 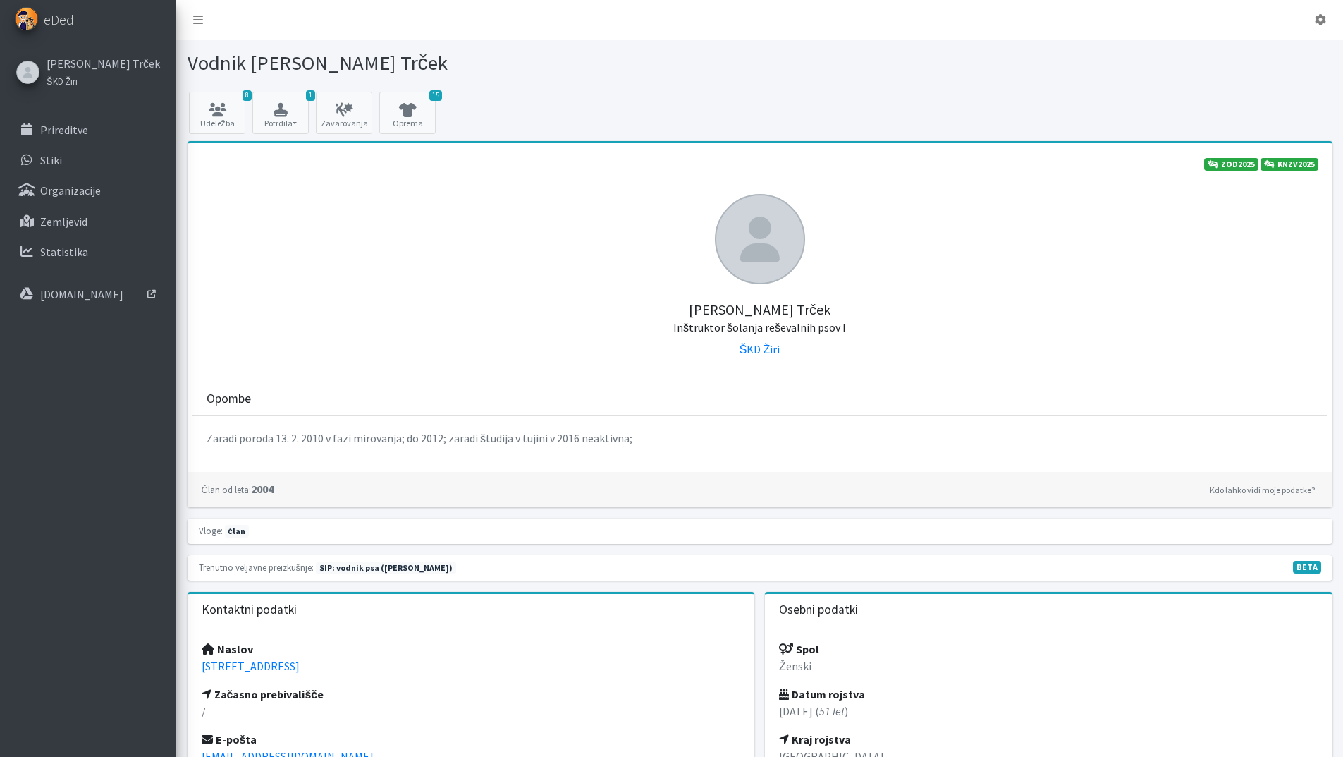 What do you see at coordinates (88, 252) in the screenshot?
I see `a: Statistika` at bounding box center [88, 252].